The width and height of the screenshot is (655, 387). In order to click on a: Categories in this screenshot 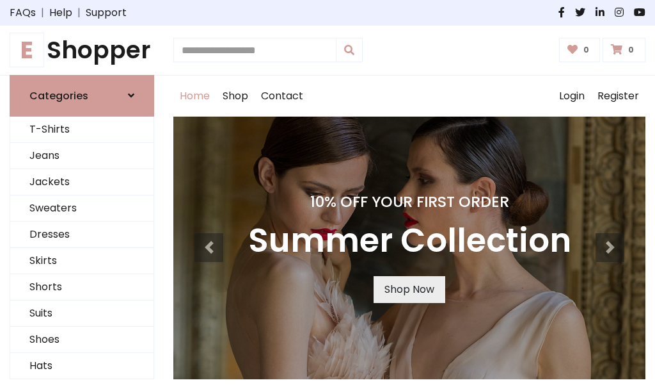, I will do `click(82, 95)`.